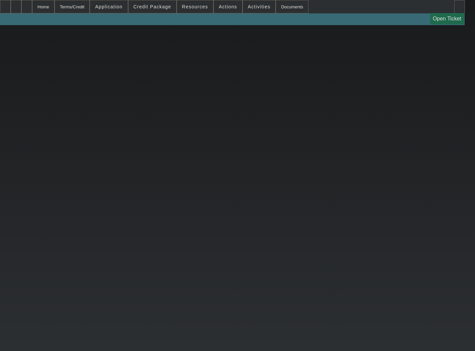 The height and width of the screenshot is (351, 475). What do you see at coordinates (195, 7) in the screenshot?
I see `button: Resources` at bounding box center [195, 7].